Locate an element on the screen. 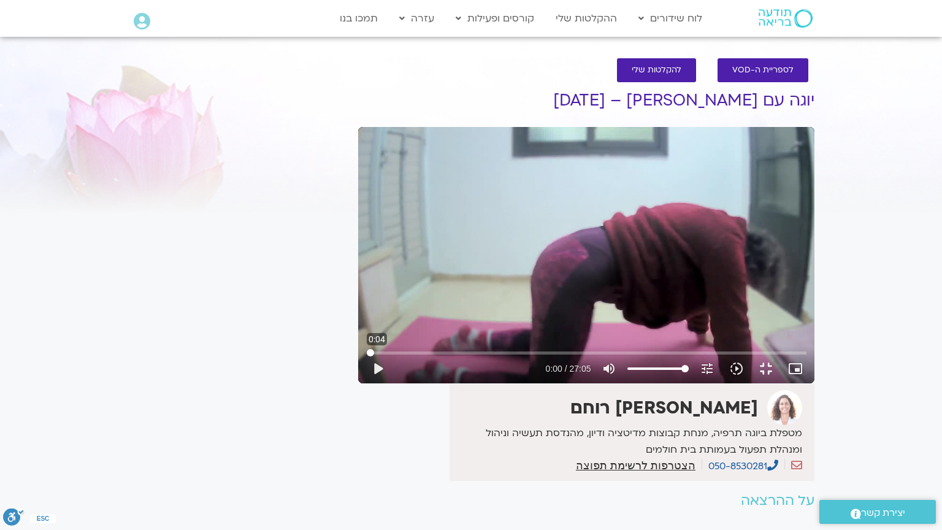 This screenshot has width=942, height=530. a: להקלטות שלי is located at coordinates (656, 70).